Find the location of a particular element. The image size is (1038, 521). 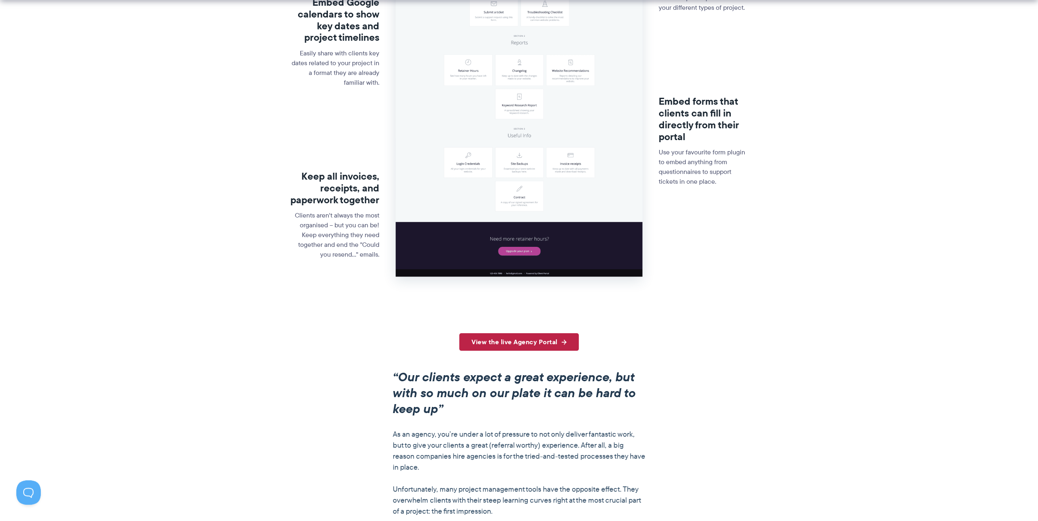

h3: Keep all invoices, receipts, and paperwork together is located at coordinates (334, 188).